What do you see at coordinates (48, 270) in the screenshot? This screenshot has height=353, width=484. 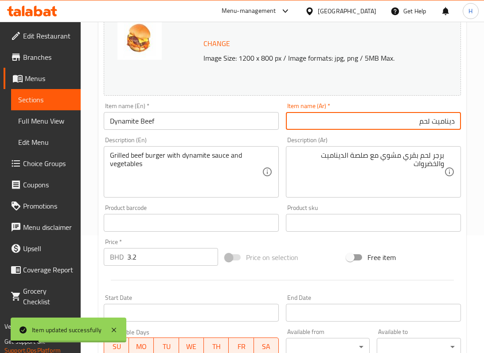 I see `span: Coverage Report` at bounding box center [48, 270].